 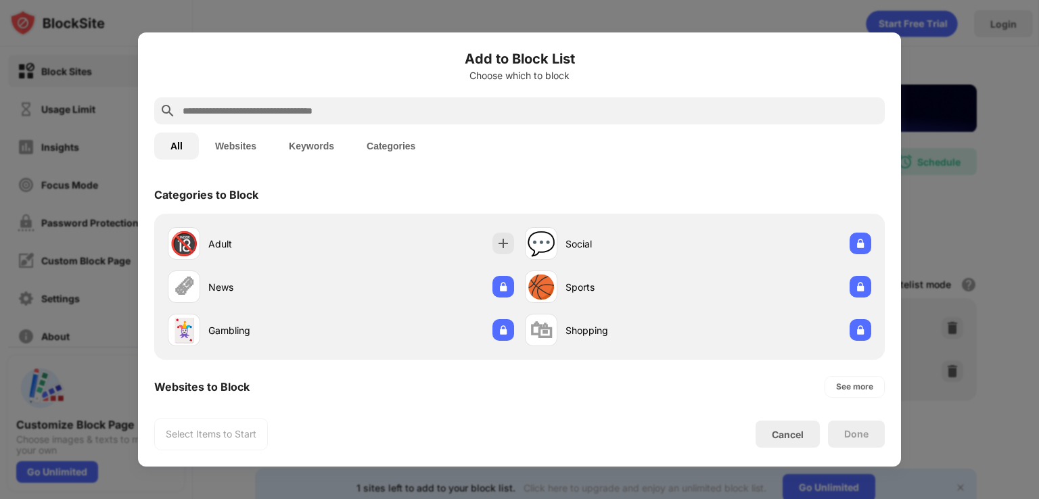 What do you see at coordinates (631, 287) in the screenshot?
I see `div: Sports` at bounding box center [631, 287].